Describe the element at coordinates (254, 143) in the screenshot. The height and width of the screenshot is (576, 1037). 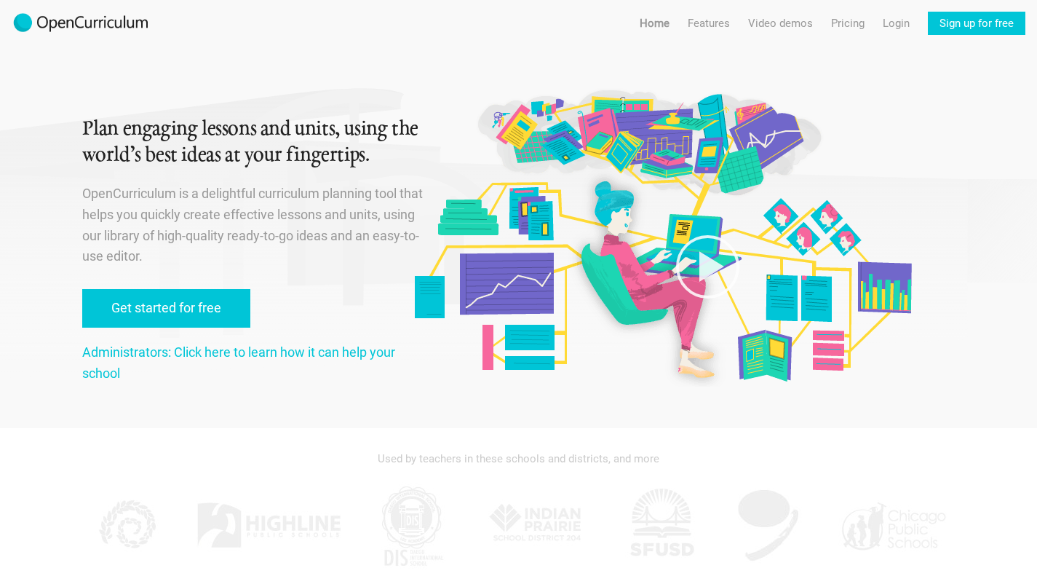
I see `h1: Plan engaging lessons and units, using the world’s best ideas at your fingertips.` at that location.